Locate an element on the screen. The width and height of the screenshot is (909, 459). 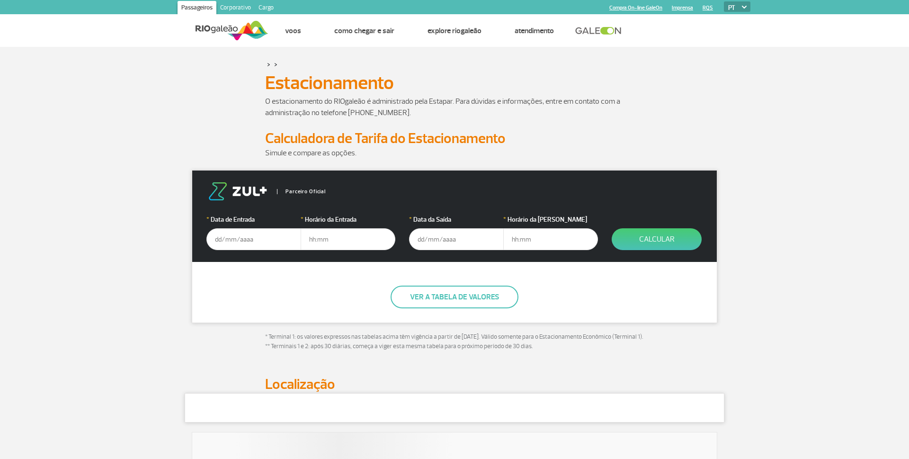
a: Compra On-line GaleOn is located at coordinates (636, 8).